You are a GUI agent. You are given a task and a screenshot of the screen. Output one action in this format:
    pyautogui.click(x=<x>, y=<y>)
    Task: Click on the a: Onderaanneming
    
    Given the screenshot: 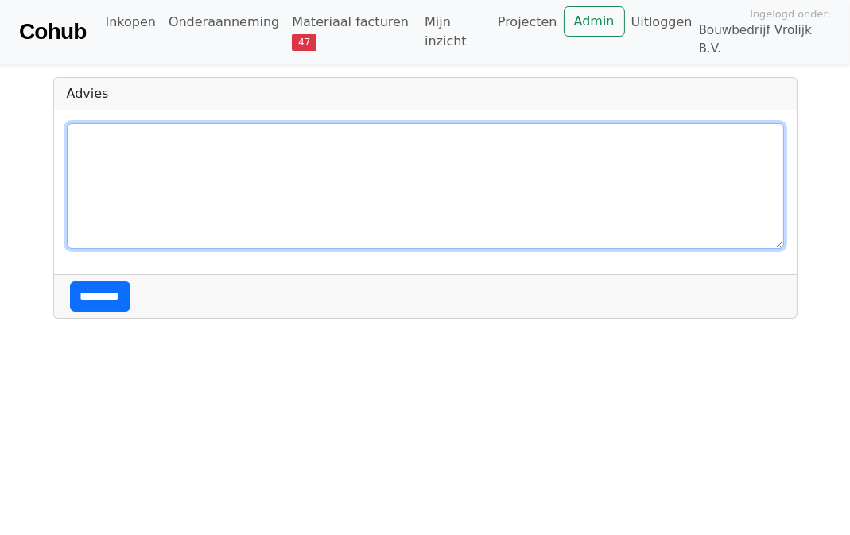 What is the action you would take?
    pyautogui.click(x=223, y=22)
    